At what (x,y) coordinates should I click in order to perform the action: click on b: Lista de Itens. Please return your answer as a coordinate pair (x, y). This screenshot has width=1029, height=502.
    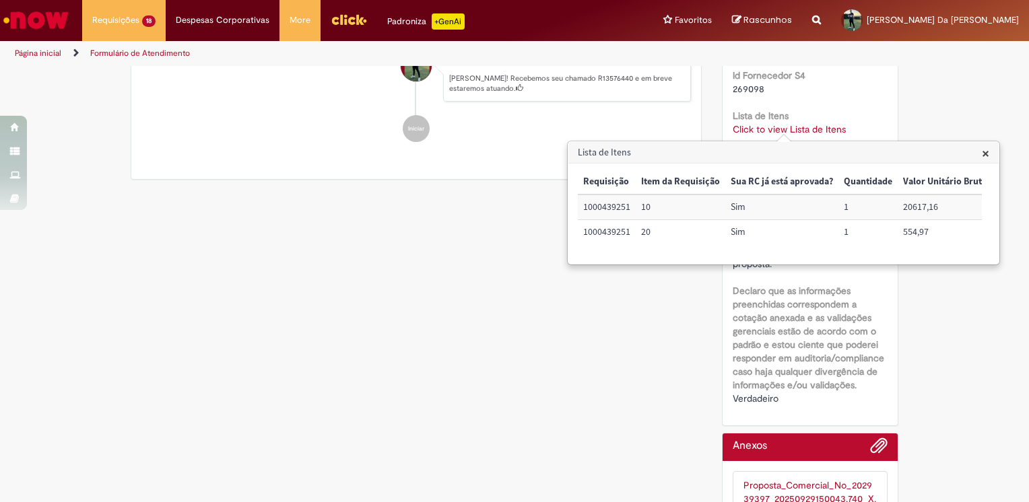
    Looking at the image, I should click on (760, 116).